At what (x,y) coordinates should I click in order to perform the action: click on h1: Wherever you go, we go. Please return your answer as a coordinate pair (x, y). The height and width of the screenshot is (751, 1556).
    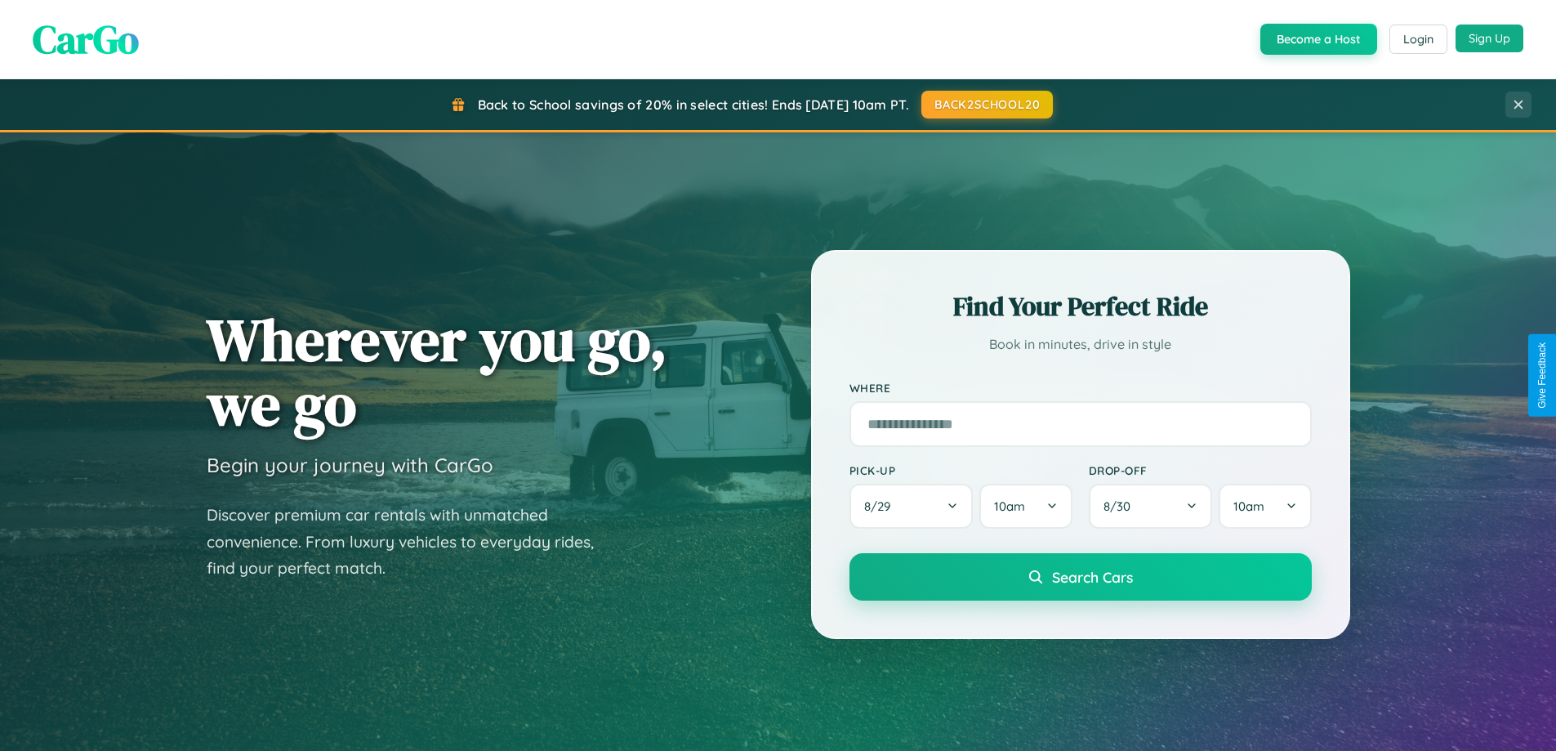
    Looking at the image, I should click on (437, 372).